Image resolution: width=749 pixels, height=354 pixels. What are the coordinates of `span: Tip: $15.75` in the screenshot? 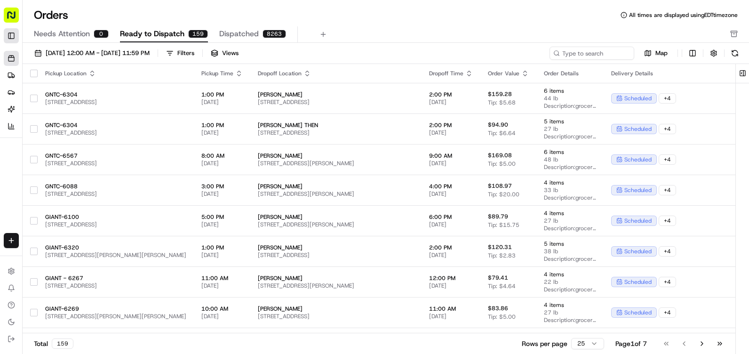 It's located at (503, 225).